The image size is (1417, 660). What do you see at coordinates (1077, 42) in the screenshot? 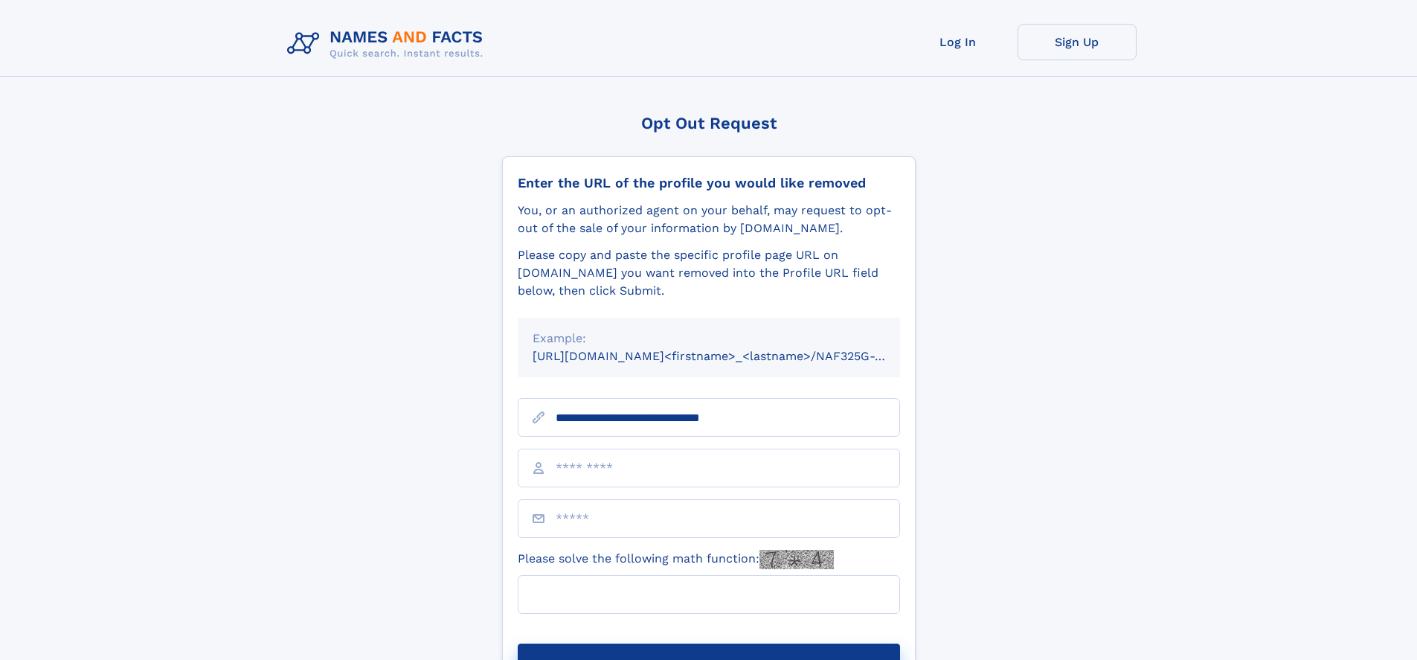
I see `a: Sign Up` at bounding box center [1077, 42].